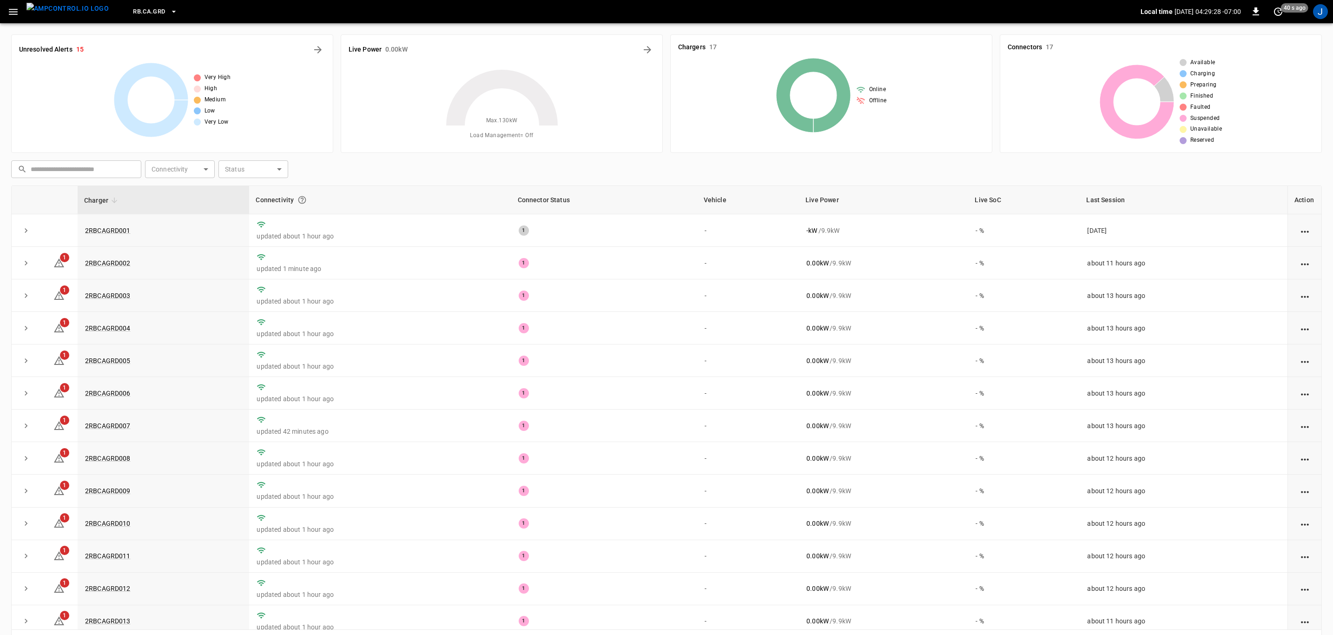 The image size is (1333, 635). I want to click on th: Last Session, so click(1183, 200).